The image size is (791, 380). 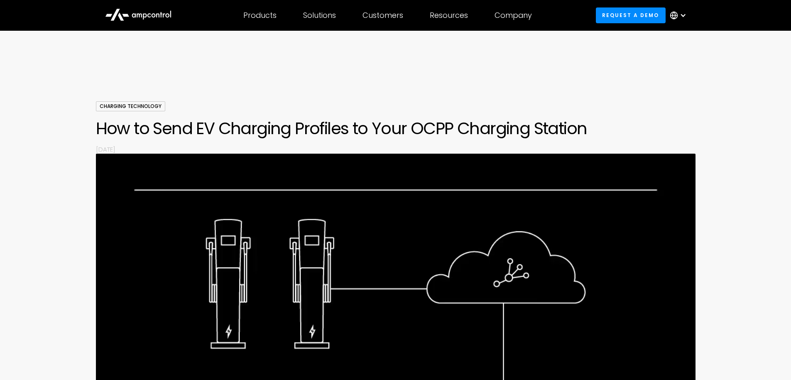 What do you see at coordinates (130, 106) in the screenshot?
I see `div: Charging Technology` at bounding box center [130, 106].